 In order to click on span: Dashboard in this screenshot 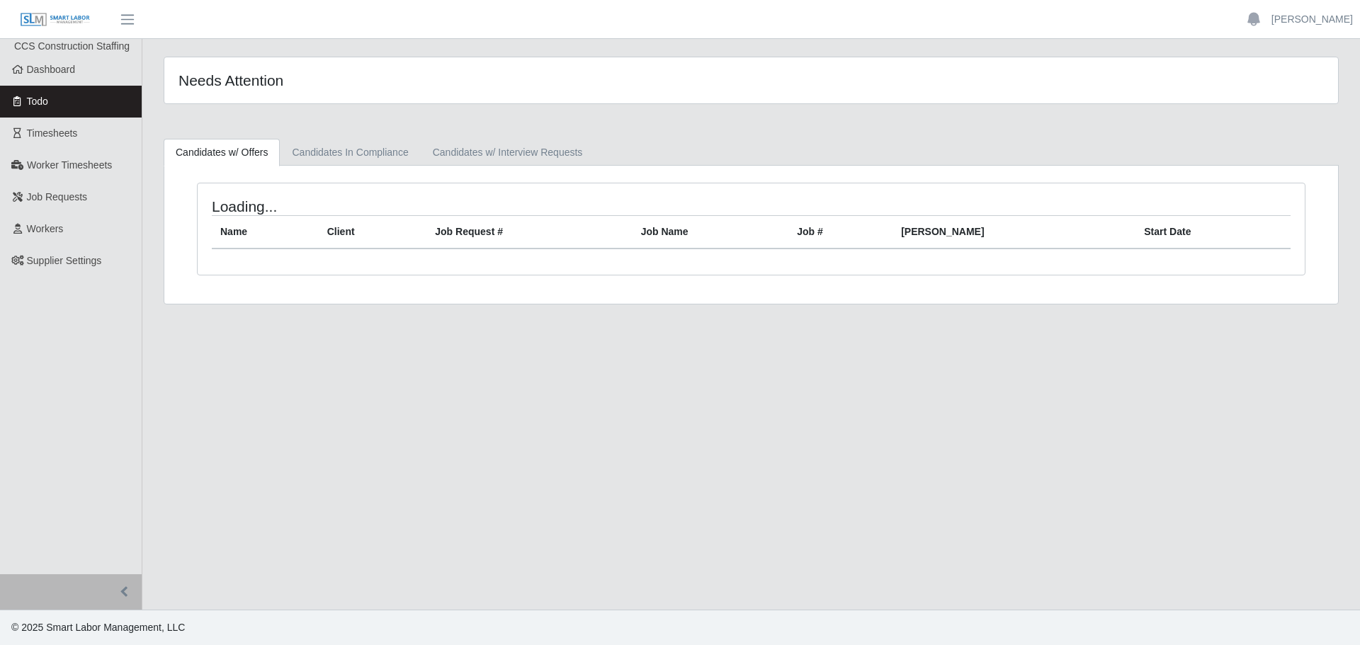, I will do `click(51, 69)`.